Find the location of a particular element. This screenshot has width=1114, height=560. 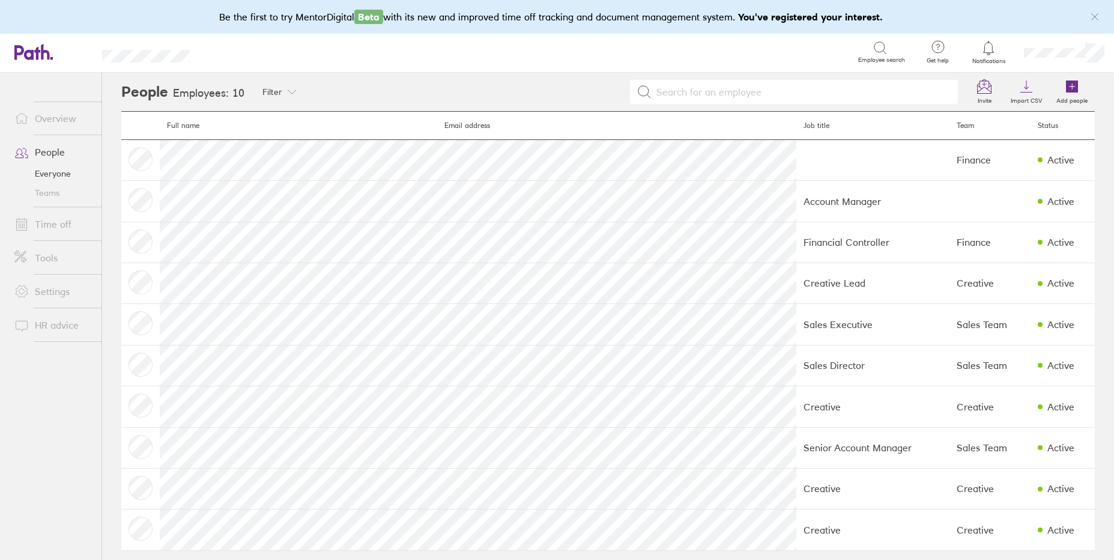

h2: People is located at coordinates (145, 92).